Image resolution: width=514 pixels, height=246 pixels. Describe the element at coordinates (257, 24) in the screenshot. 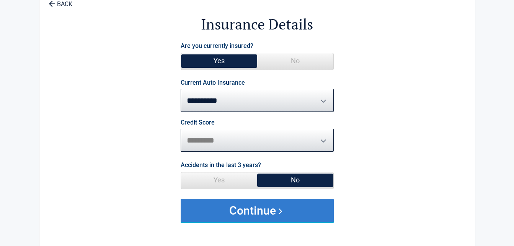

I see `h2: Insurance Details` at that location.